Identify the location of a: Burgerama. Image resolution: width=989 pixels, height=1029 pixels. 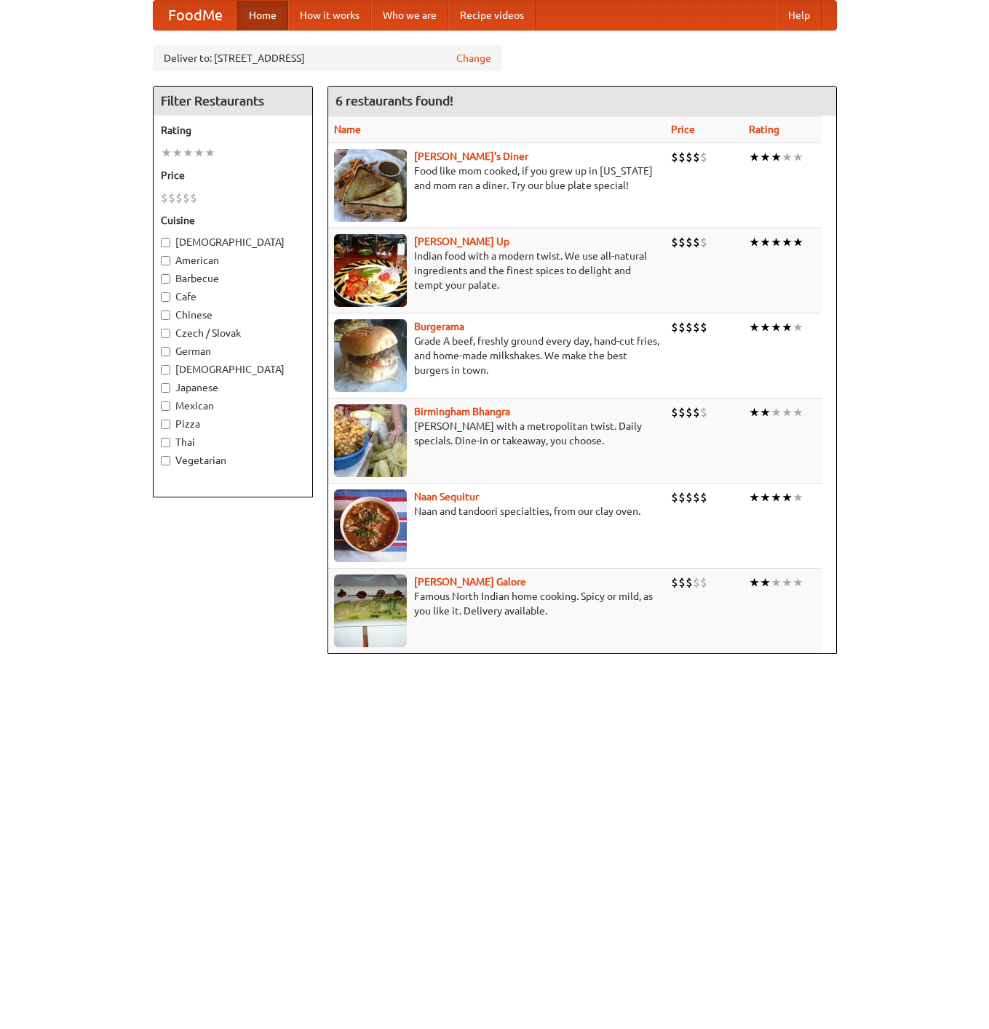
(439, 327).